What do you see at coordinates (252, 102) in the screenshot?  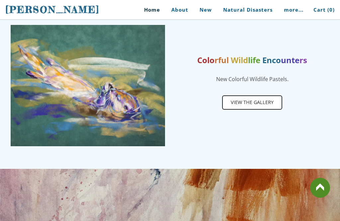 I see `a: View the gallery` at bounding box center [252, 102].